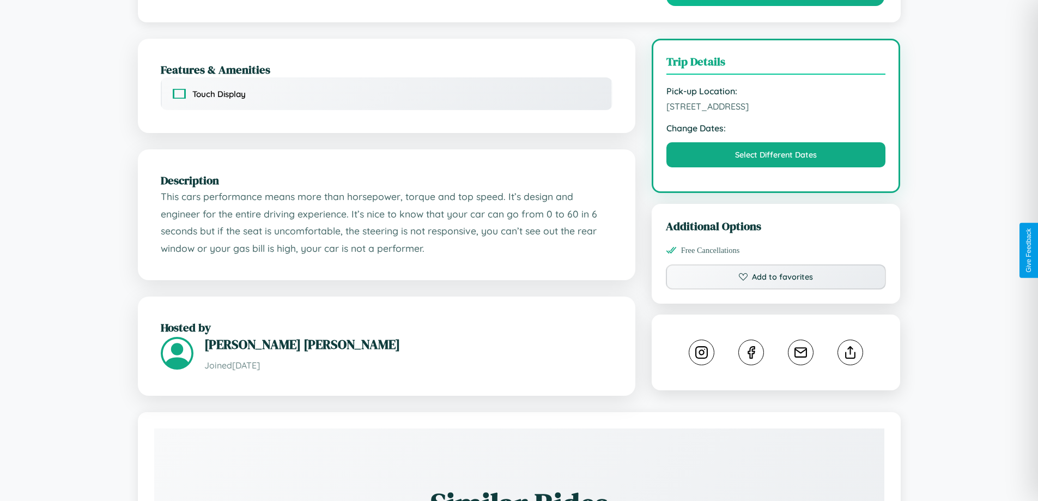 The width and height of the screenshot is (1038, 501). What do you see at coordinates (386, 69) in the screenshot?
I see `h2: Features & Amenities` at bounding box center [386, 69].